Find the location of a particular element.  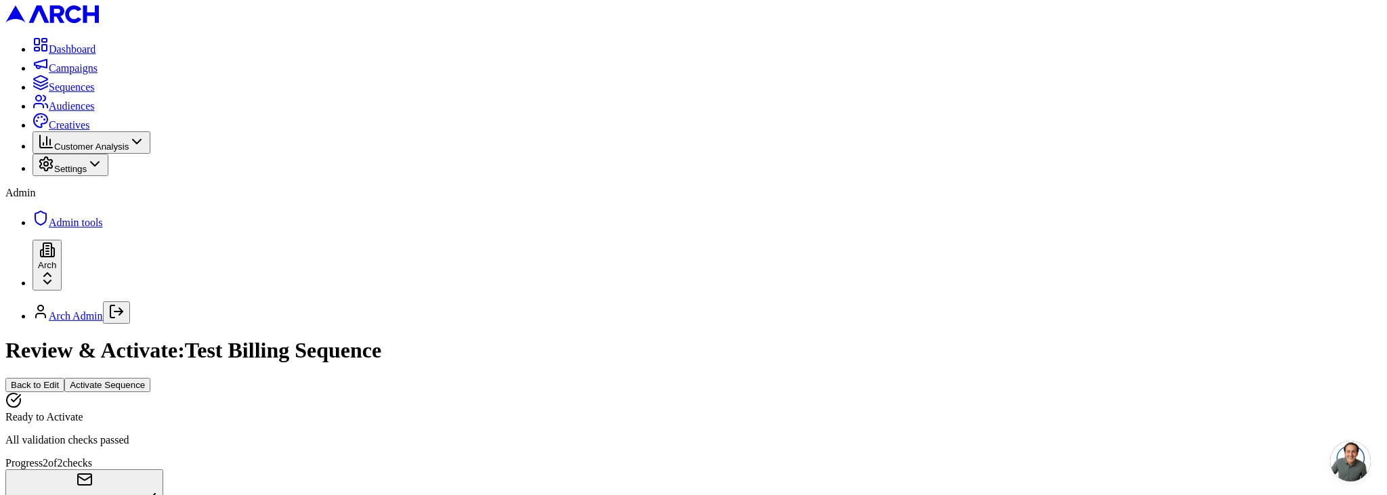

button: Log out is located at coordinates (117, 312).